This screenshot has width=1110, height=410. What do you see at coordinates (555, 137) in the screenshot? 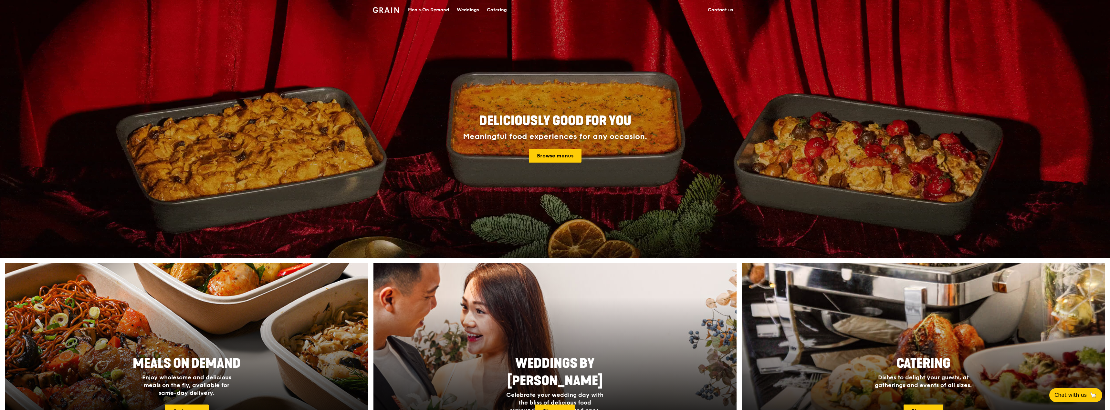
I see `div: Meaningful food experiences for any occasion.` at bounding box center [555, 137].